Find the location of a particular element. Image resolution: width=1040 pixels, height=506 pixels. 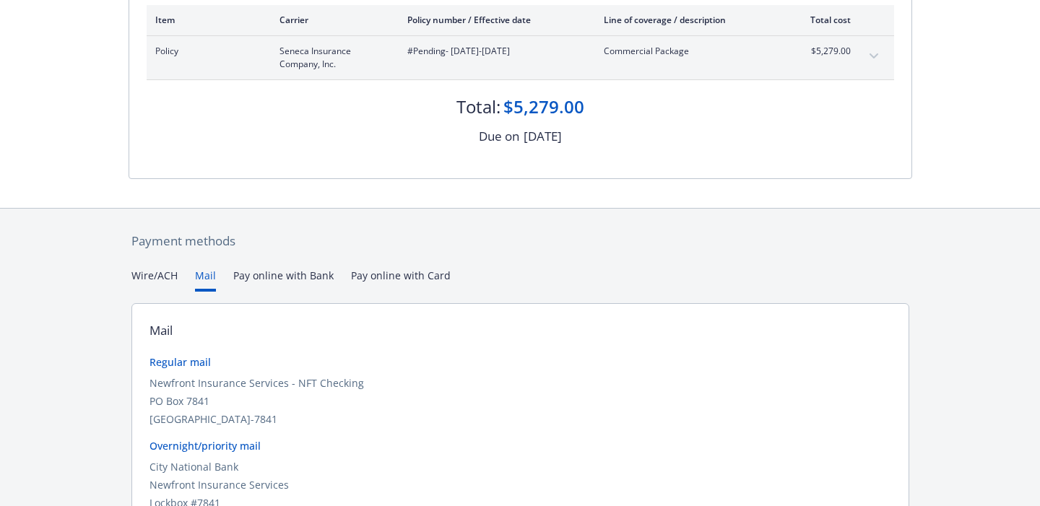

div: Item is located at coordinates (206, 20).